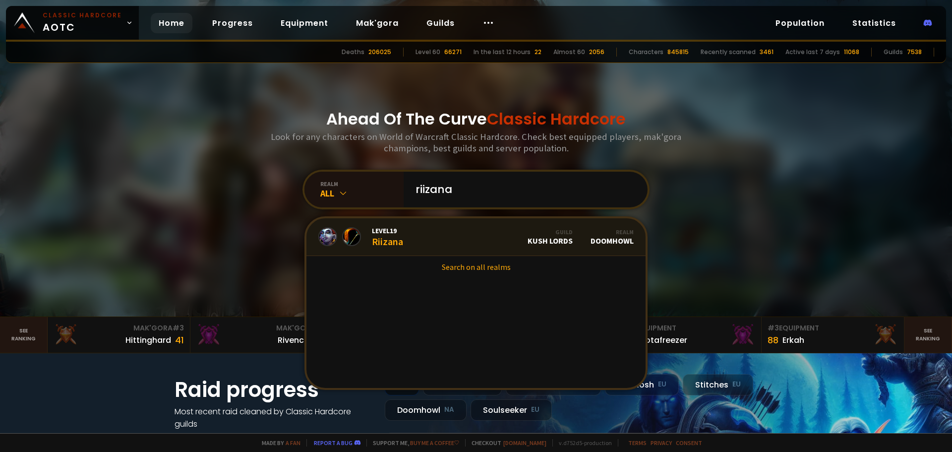 The height and width of the screenshot is (452, 952). What do you see at coordinates (387, 237) in the screenshot?
I see `div: Riizana` at bounding box center [387, 237].